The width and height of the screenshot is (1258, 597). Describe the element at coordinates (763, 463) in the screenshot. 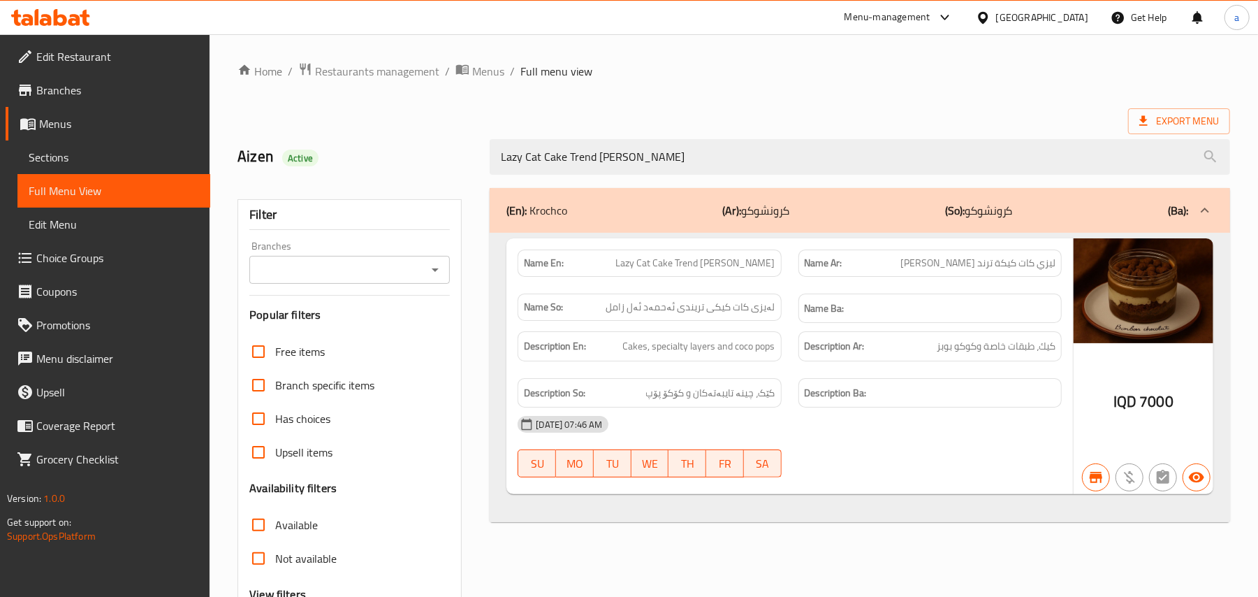

I see `span: SA` at that location.